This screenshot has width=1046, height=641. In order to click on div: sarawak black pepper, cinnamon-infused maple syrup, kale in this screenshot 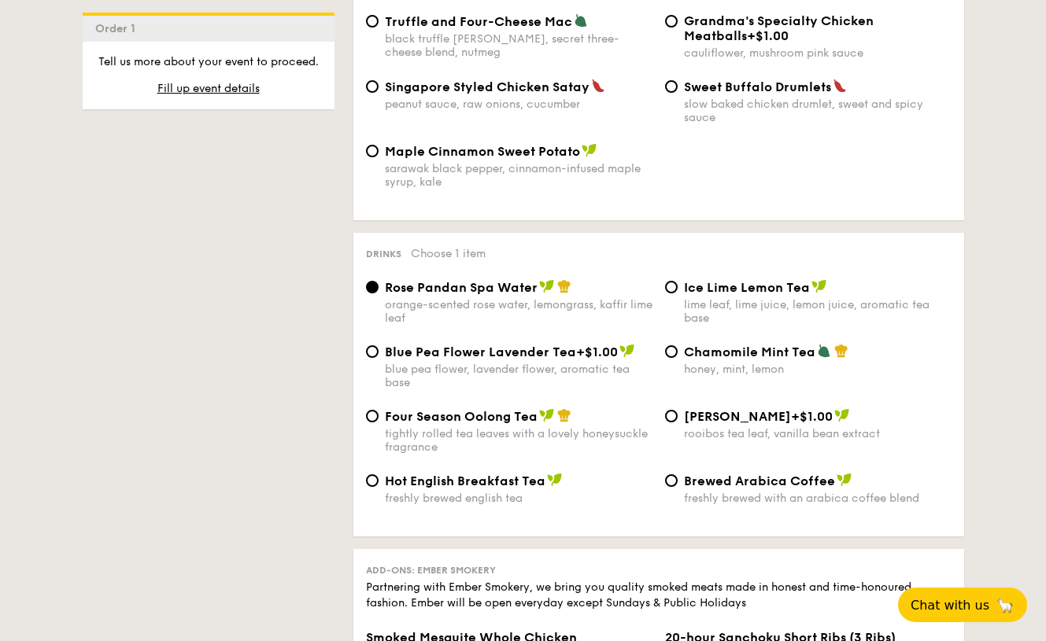, I will do `click(518, 175)`.